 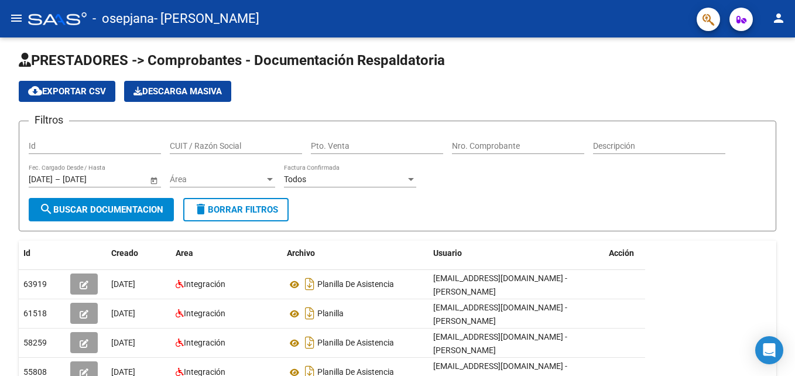 What do you see at coordinates (35, 313) in the screenshot?
I see `span: 61518` at bounding box center [35, 313].